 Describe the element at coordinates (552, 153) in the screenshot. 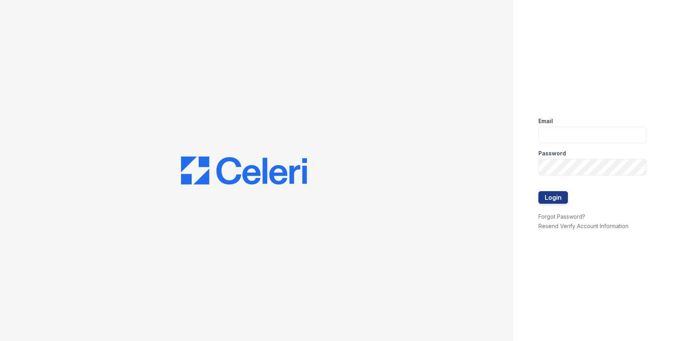

I see `label: Password` at that location.